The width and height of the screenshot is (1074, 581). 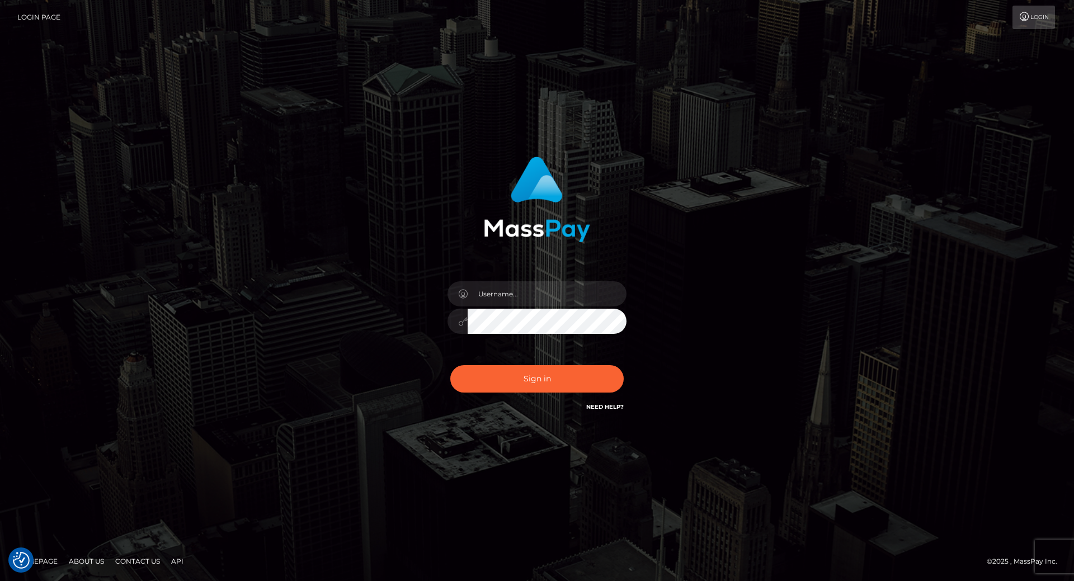 I want to click on a: About Us, so click(x=86, y=561).